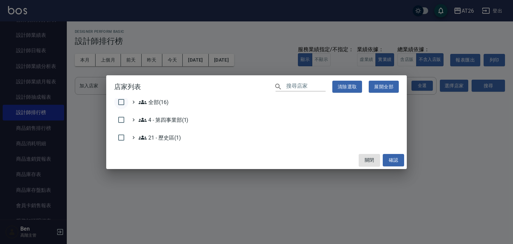  I want to click on button: 展開全部, so click(384, 87).